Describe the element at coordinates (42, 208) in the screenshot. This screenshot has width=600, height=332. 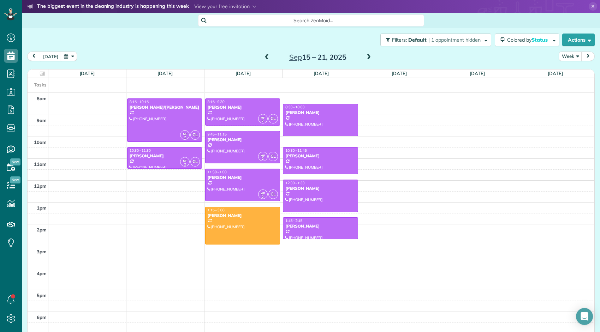
I see `span: 1pm` at that location.